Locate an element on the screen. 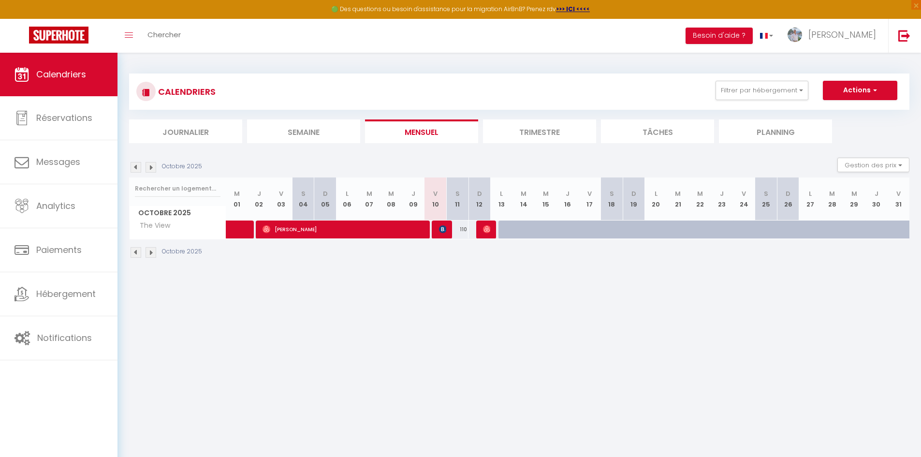 Image resolution: width=921 pixels, height=457 pixels. th: 03 is located at coordinates (281, 199).